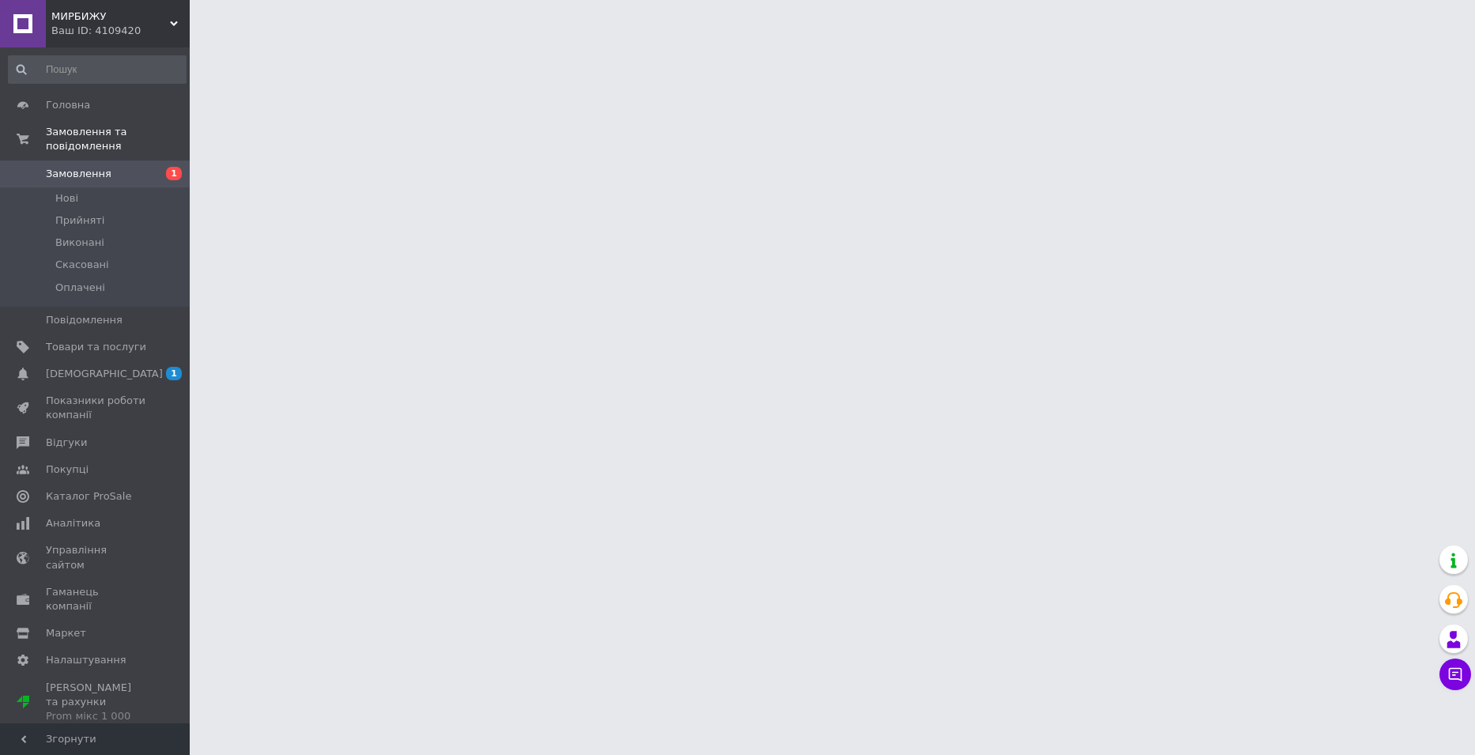  I want to click on span: Замовлення та повідомлення, so click(118, 139).